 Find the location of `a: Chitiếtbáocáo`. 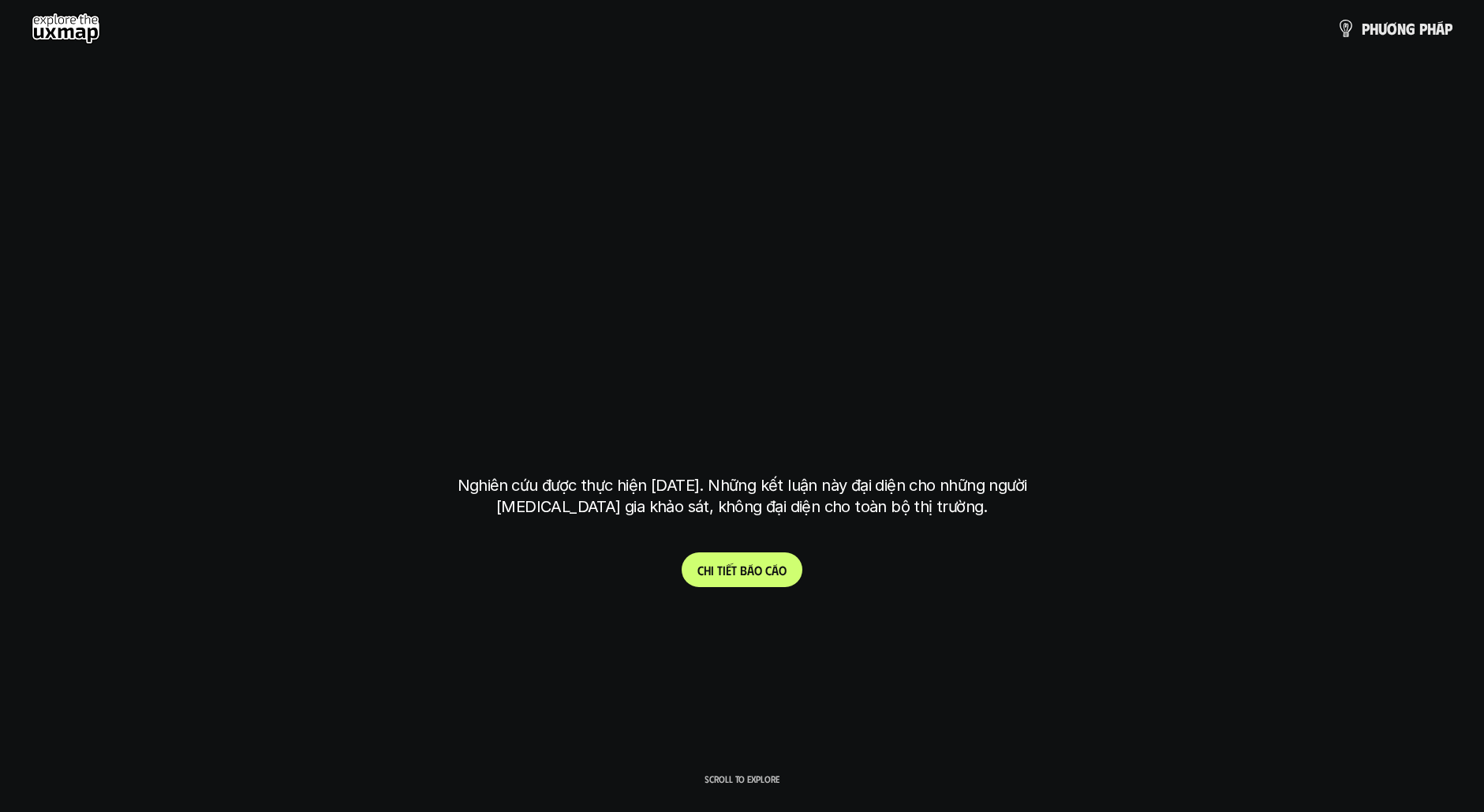

a: Chitiếtbáocáo is located at coordinates (742, 570).